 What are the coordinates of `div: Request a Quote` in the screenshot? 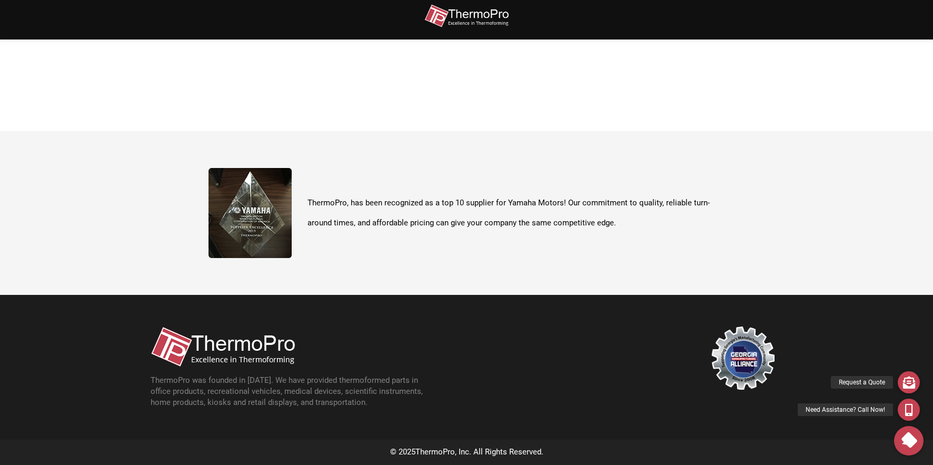 It's located at (862, 382).